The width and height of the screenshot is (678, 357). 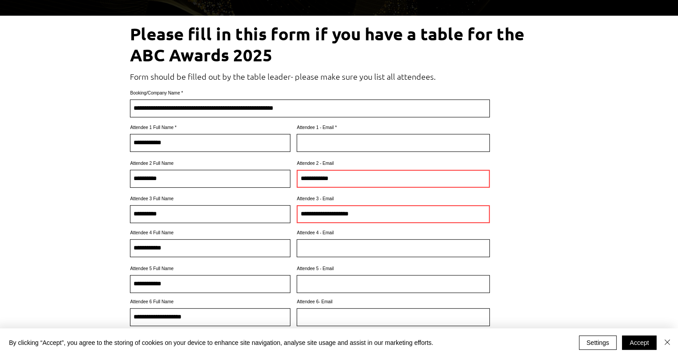 What do you see at coordinates (210, 269) in the screenshot?
I see `label: Attendee 5 Full Name` at bounding box center [210, 269].